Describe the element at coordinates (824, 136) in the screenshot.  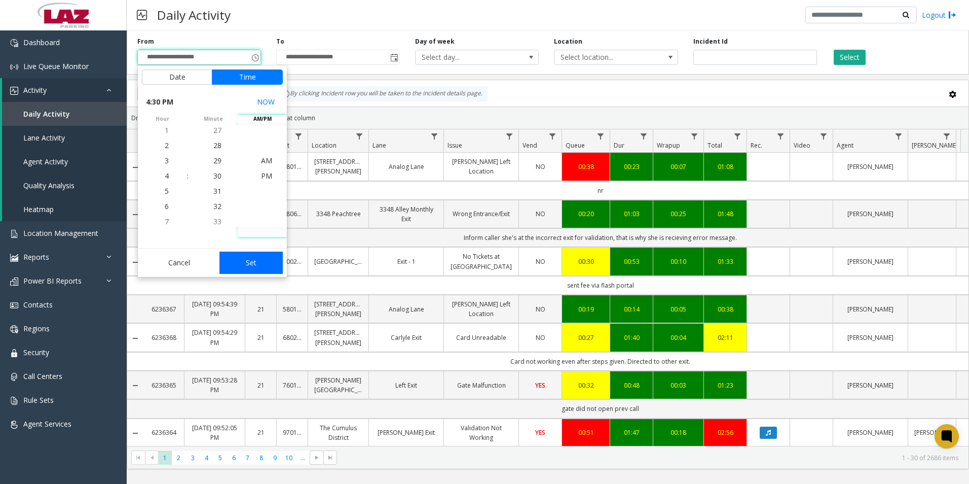
I see `a: Video Filter Menu` at that location.